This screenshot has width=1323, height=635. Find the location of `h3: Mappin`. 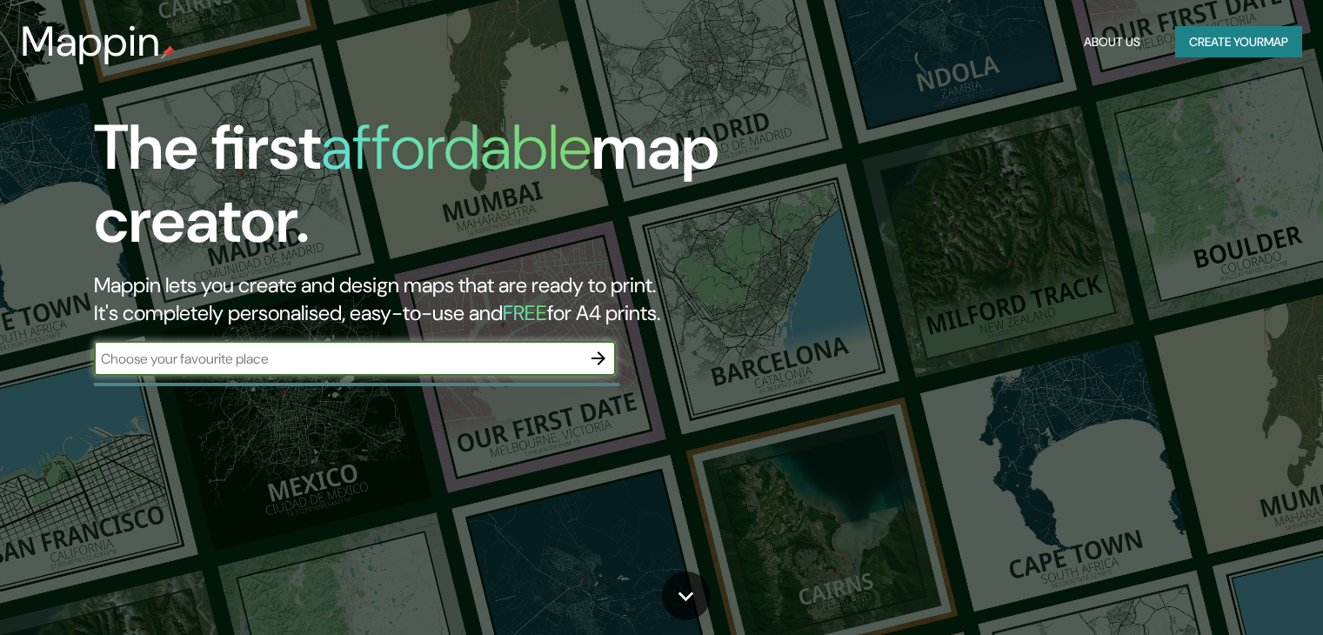

h3: Mappin is located at coordinates (90, 42).